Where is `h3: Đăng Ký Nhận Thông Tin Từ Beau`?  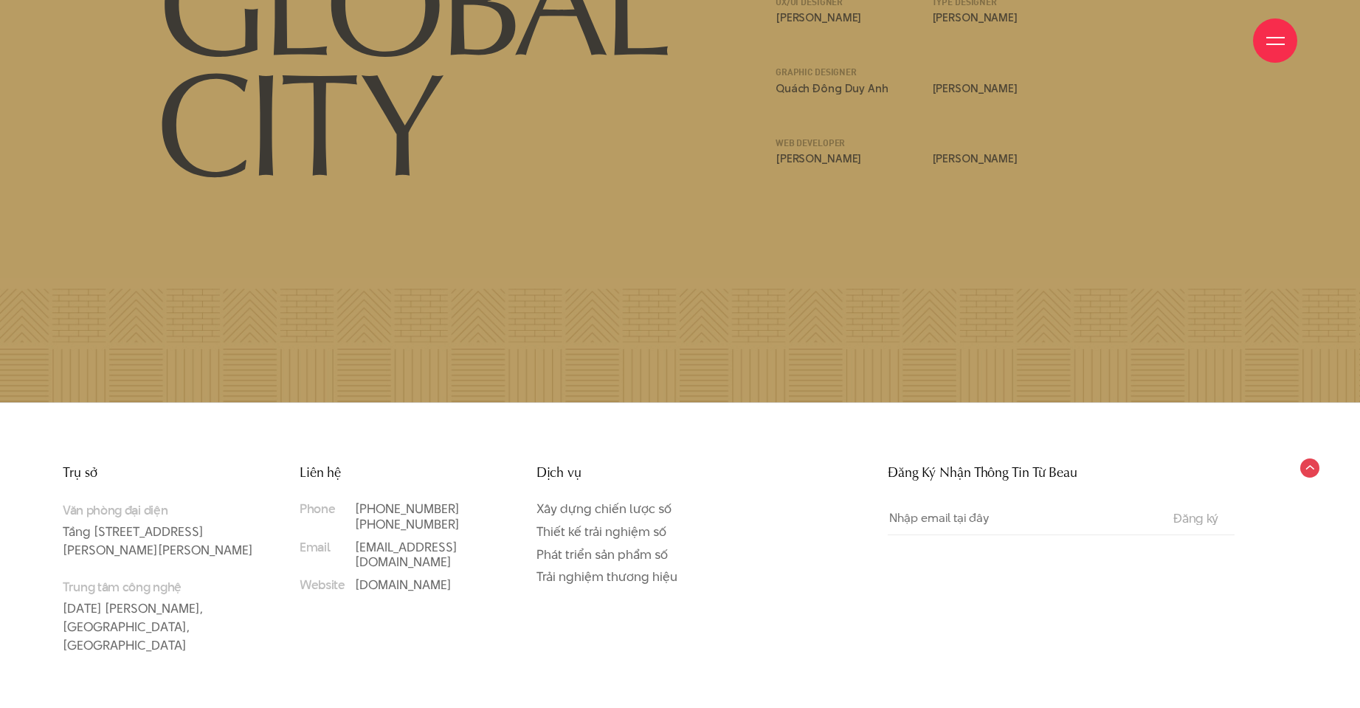
h3: Đăng Ký Nhận Thông Tin Từ Beau is located at coordinates (1061, 472).